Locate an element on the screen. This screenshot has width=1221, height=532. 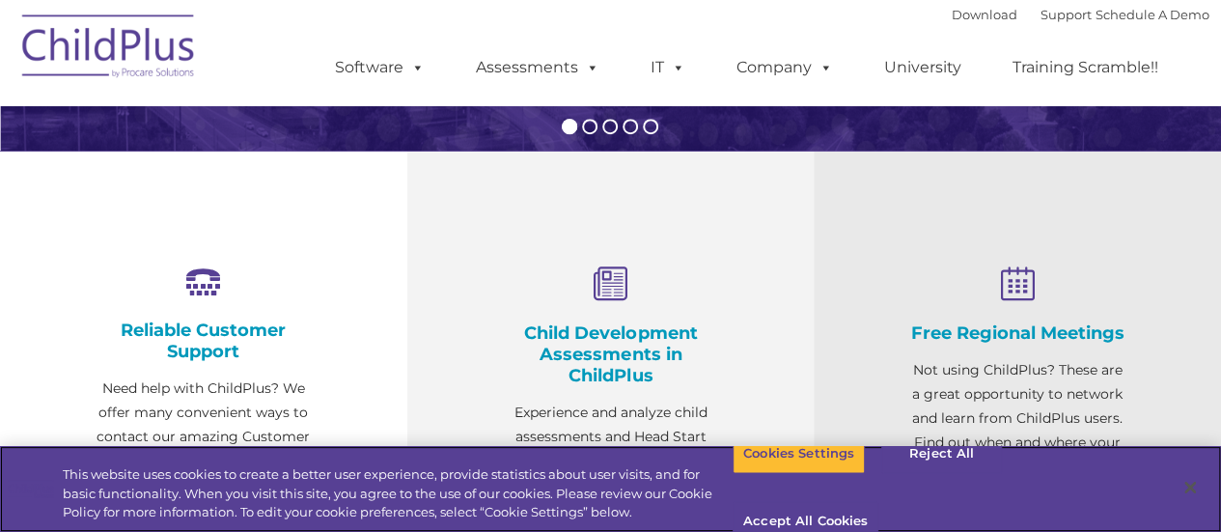
a: Training Scramble!! is located at coordinates (1085, 68).